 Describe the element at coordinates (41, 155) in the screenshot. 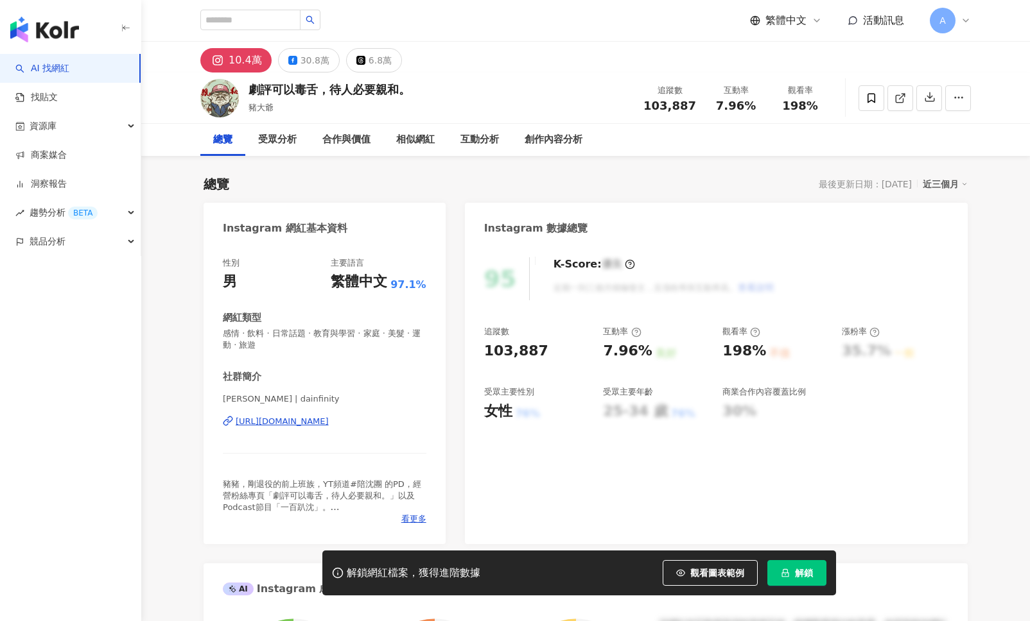

I see `a: 商案媒合` at that location.